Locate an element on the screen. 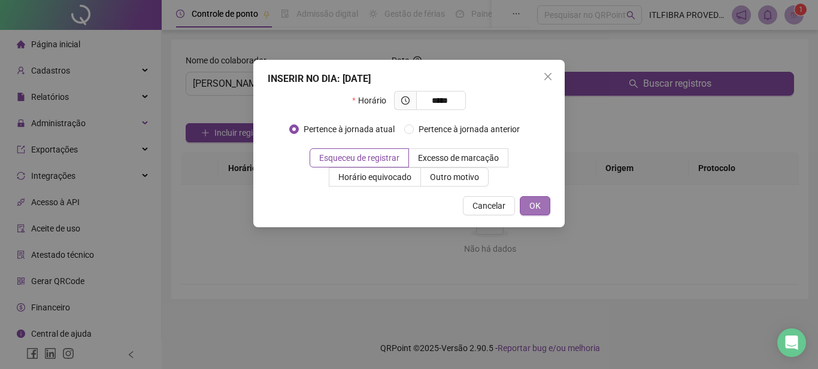  button: Cancelar is located at coordinates (489, 206).